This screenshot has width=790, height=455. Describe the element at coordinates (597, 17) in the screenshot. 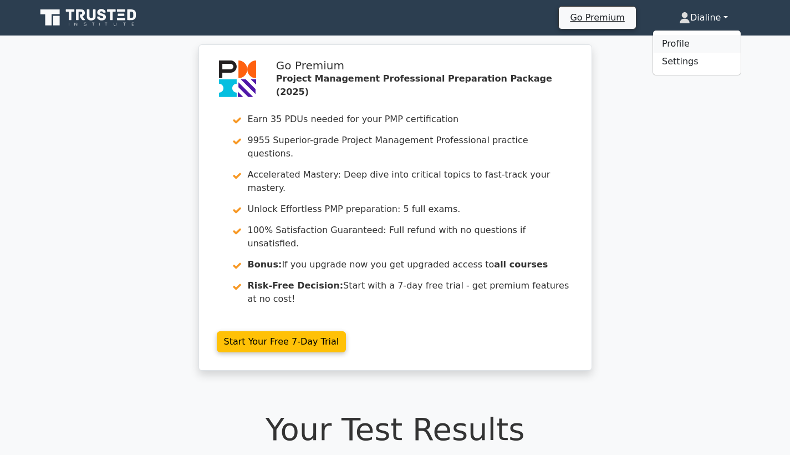

I see `a: Go Premium` at that location.